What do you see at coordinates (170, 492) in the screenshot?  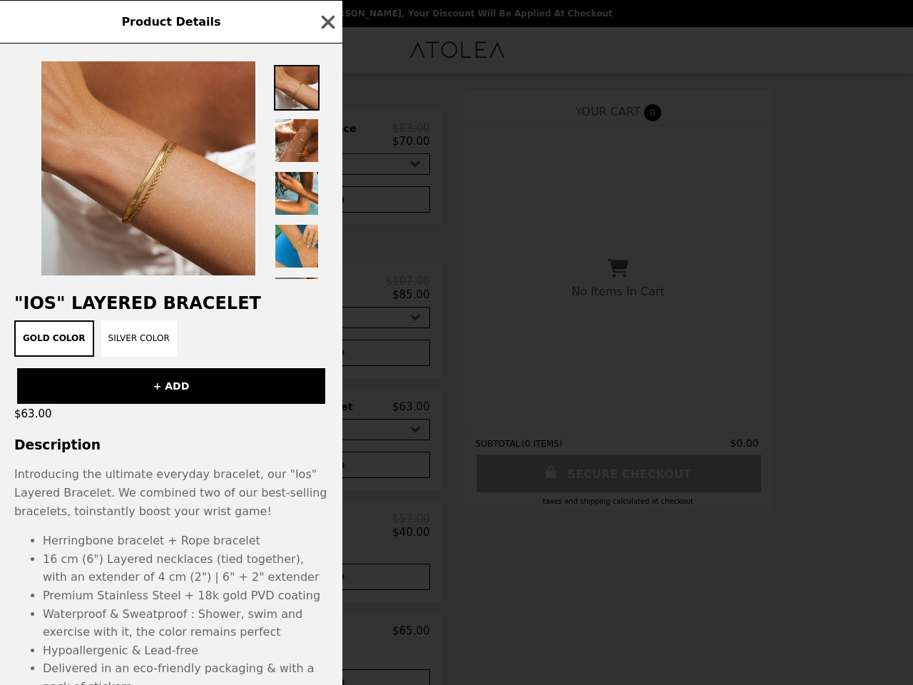 I see `p: Introducing the ultimate everyday bracelet, our "Ios" Layered Bracelet. We combined two of our be...` at bounding box center [170, 492].